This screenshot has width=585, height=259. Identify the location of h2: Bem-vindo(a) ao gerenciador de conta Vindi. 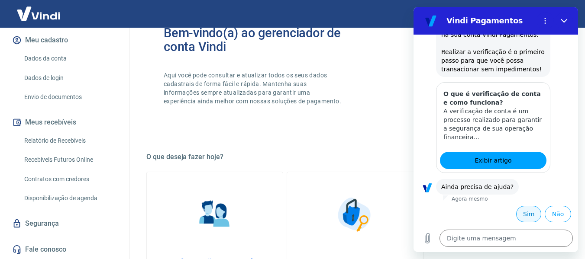
(259, 40).